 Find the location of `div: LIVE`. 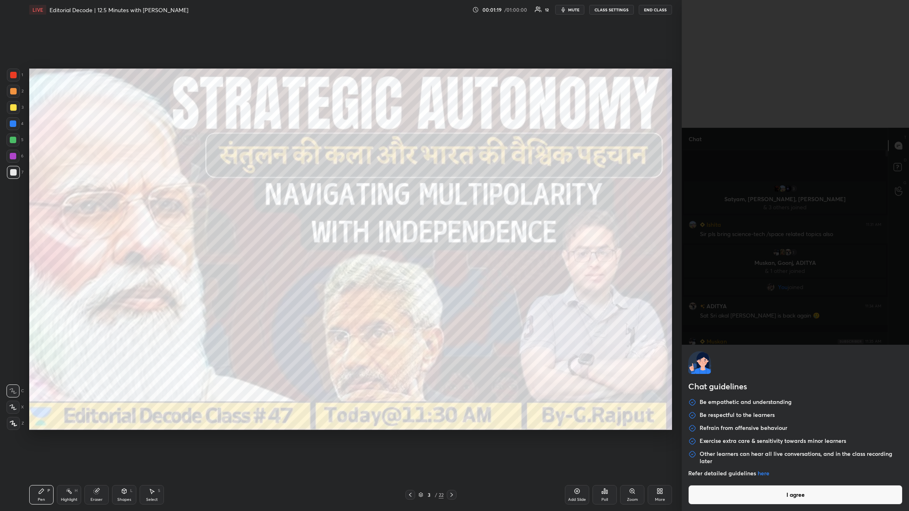

div: LIVE is located at coordinates (38, 10).